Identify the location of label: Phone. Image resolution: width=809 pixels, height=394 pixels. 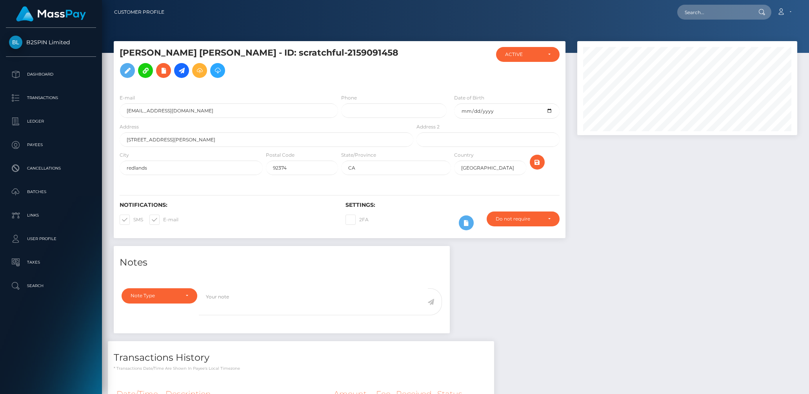
(349, 98).